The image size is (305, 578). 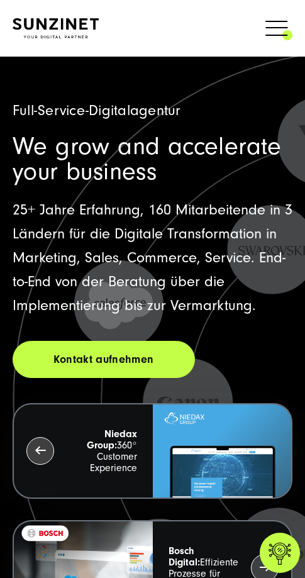 What do you see at coordinates (147, 159) in the screenshot?
I see `span: We grow and accelerate your business` at bounding box center [147, 159].